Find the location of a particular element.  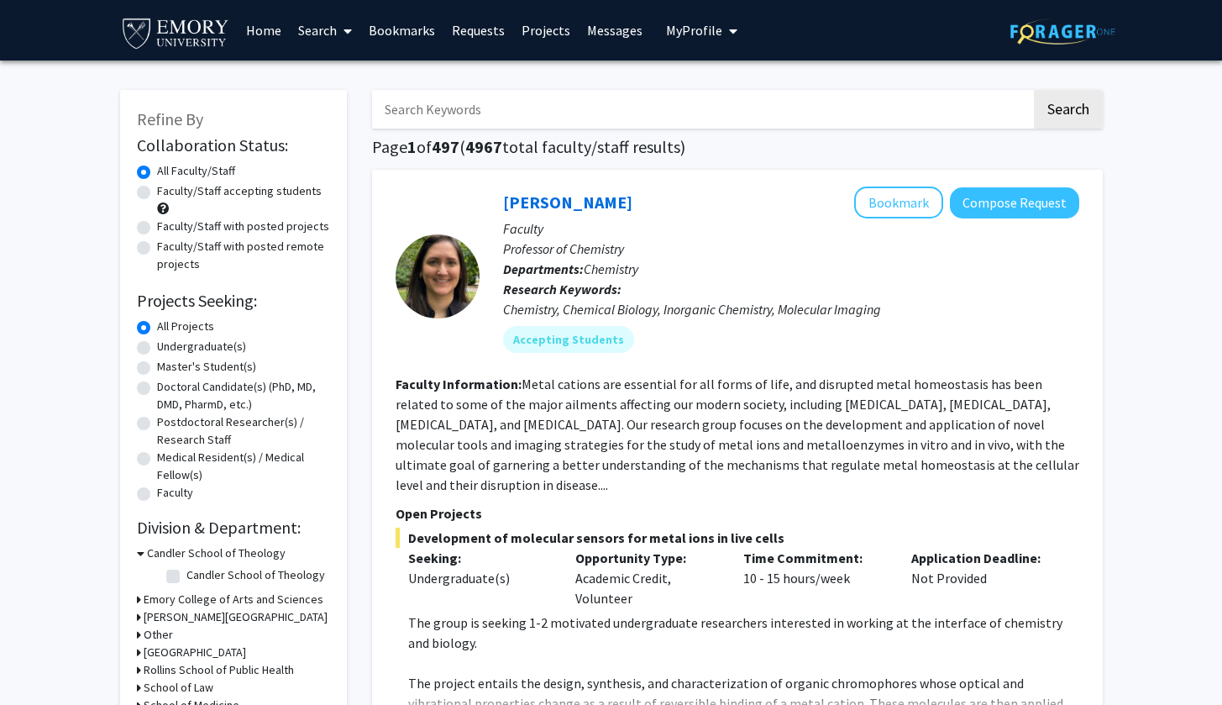

div: 10 - 15 hours/week is located at coordinates (815, 578).